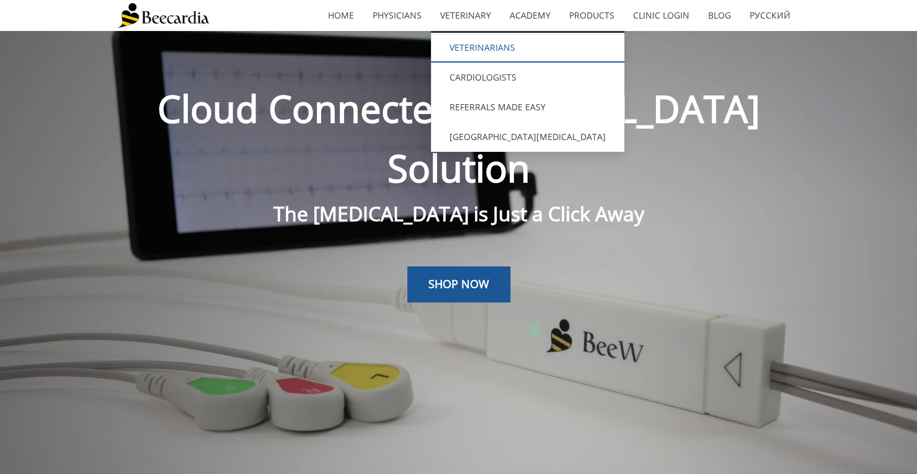 The image size is (917, 474). What do you see at coordinates (530, 16) in the screenshot?
I see `a: Academy` at bounding box center [530, 16].